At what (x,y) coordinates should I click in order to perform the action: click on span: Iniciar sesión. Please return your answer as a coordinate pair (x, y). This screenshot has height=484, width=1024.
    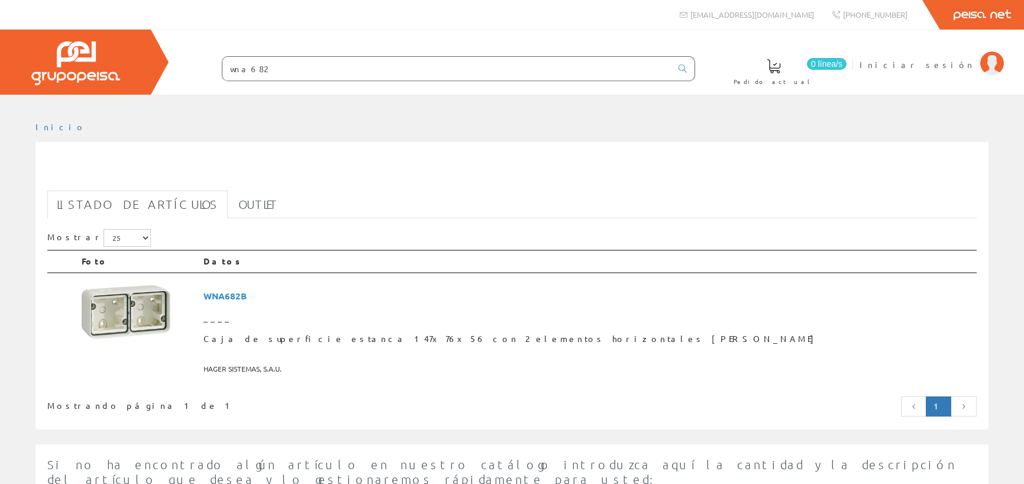
    Looking at the image, I should click on (917, 65).